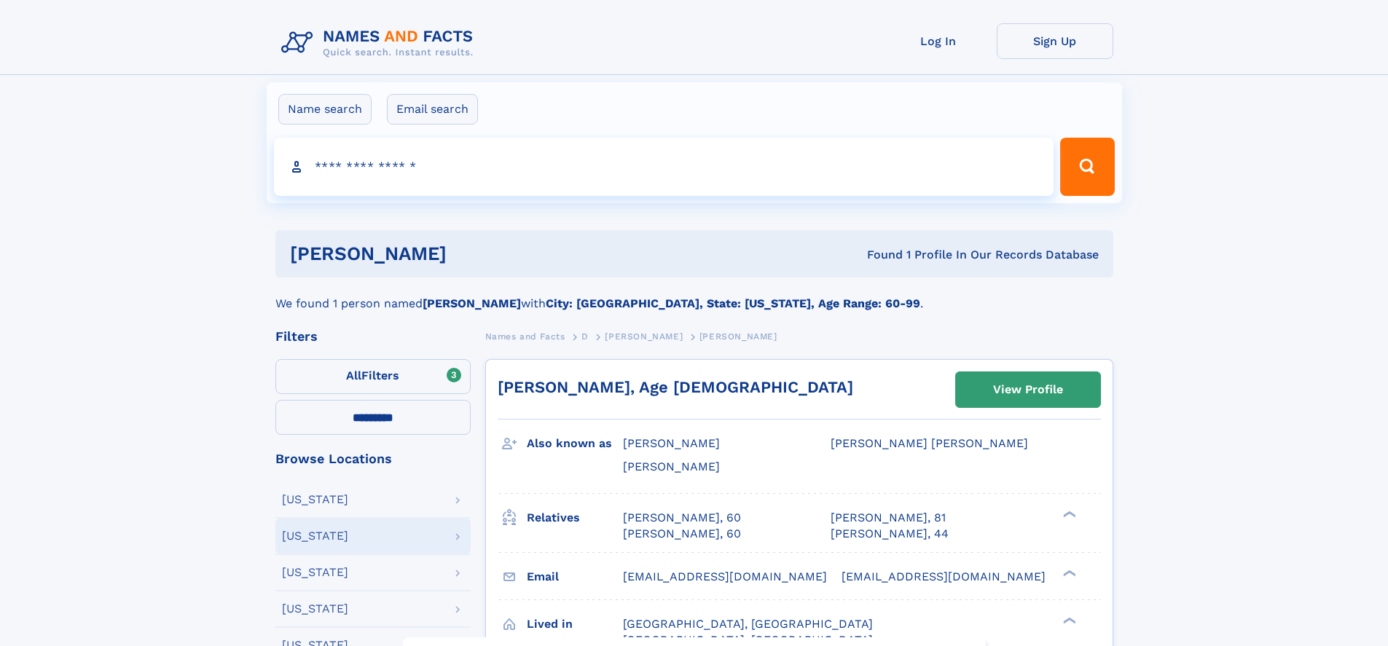  Describe the element at coordinates (877, 255) in the screenshot. I see `div: Found 1 Profile In Our Records Database` at that location.